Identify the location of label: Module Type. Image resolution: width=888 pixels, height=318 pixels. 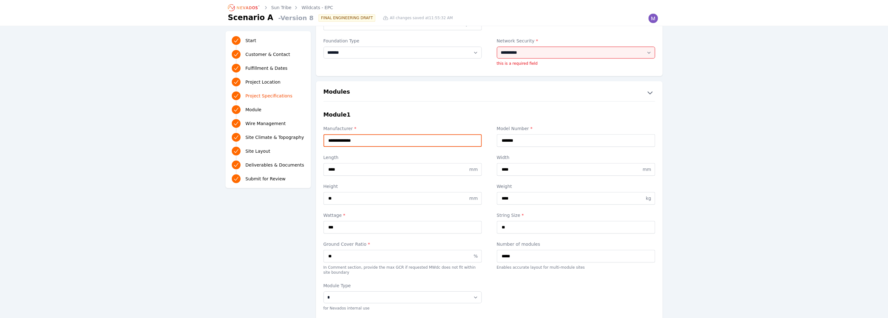
(402, 285).